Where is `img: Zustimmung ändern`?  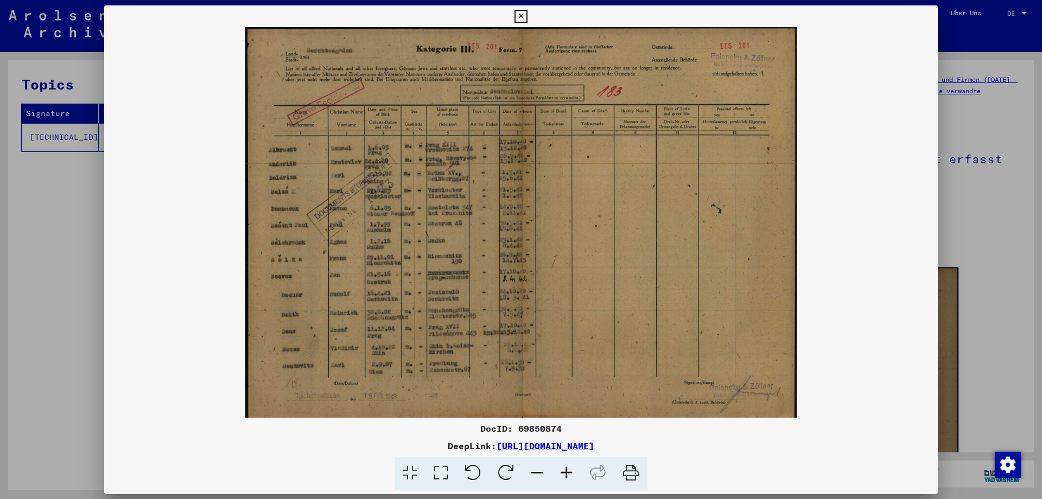
img: Zustimmung ändern is located at coordinates (1008, 465).